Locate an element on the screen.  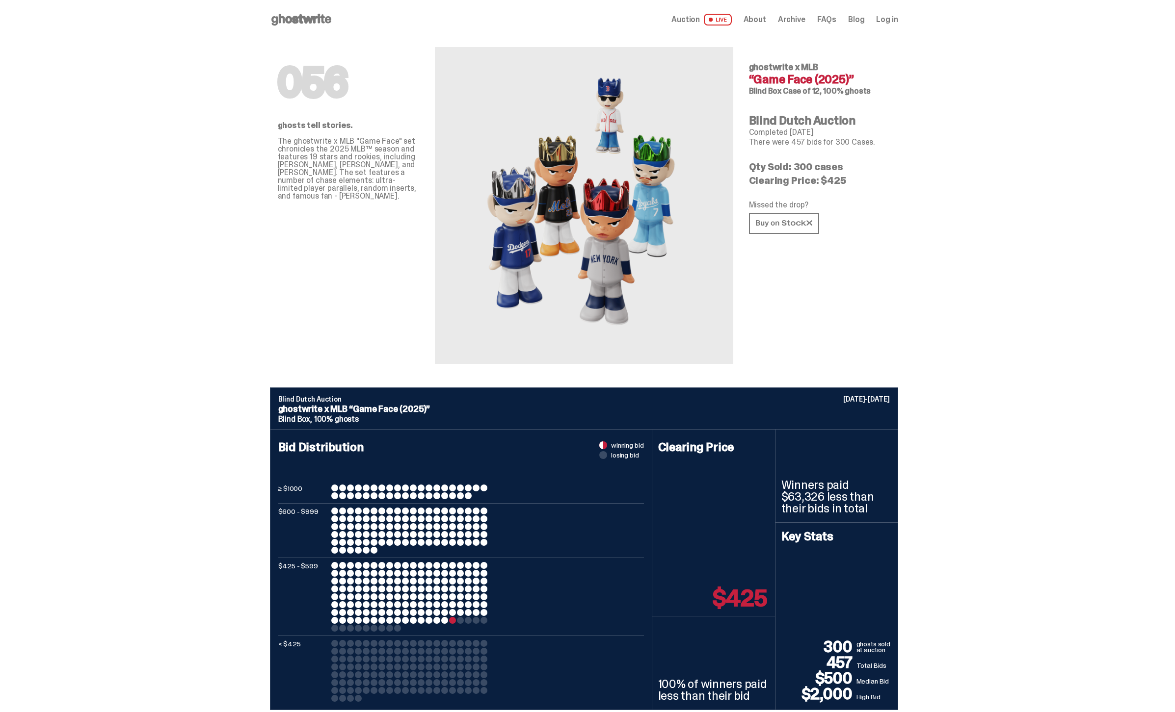
a: Blog is located at coordinates (856, 20).